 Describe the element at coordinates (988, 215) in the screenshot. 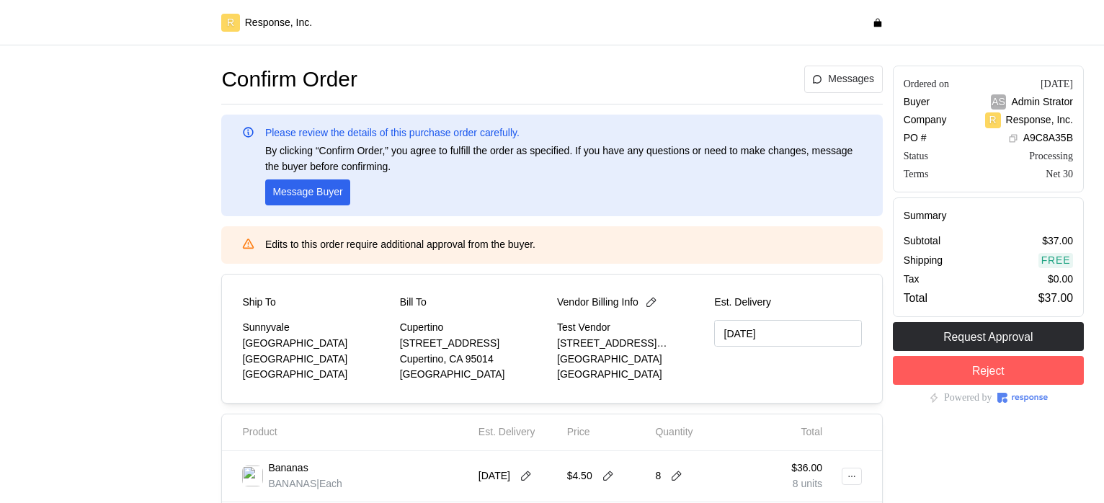

I see `h5: Summary` at that location.